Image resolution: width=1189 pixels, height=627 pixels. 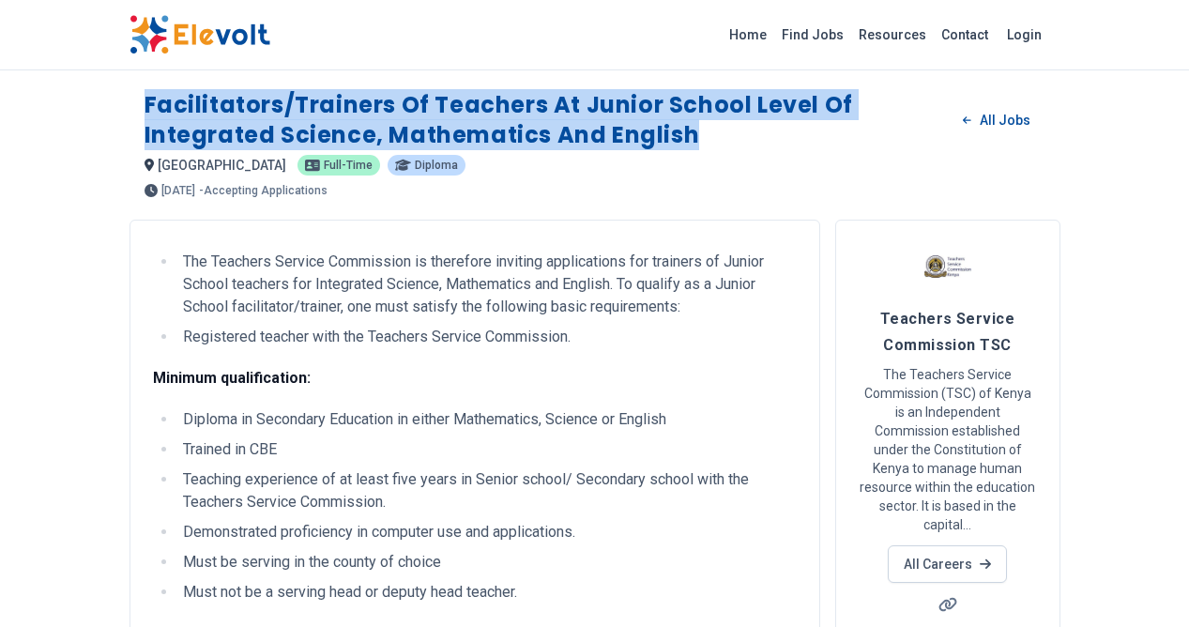 I want to click on span: Full-time, so click(x=348, y=165).